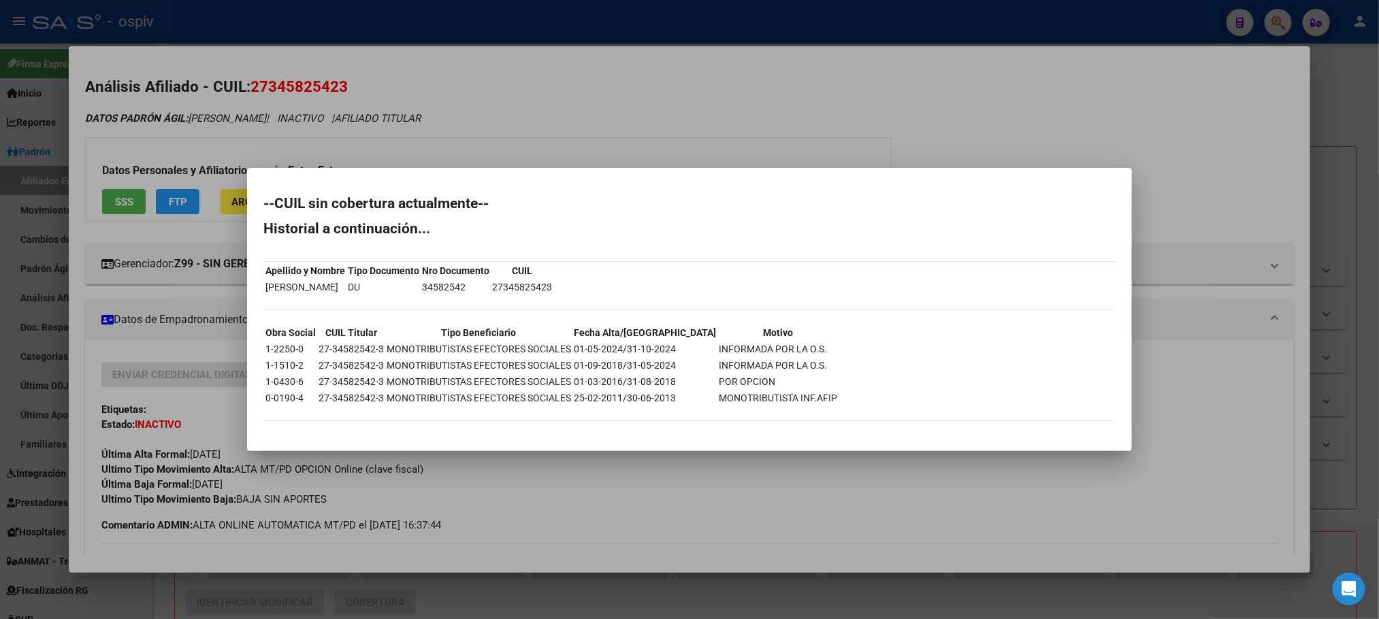  I want to click on th: Apellido y Nombre, so click(305, 271).